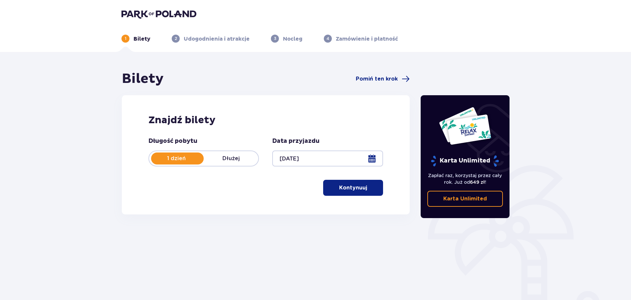  What do you see at coordinates (176, 158) in the screenshot?
I see `p: 1 dzień` at bounding box center [176, 158].